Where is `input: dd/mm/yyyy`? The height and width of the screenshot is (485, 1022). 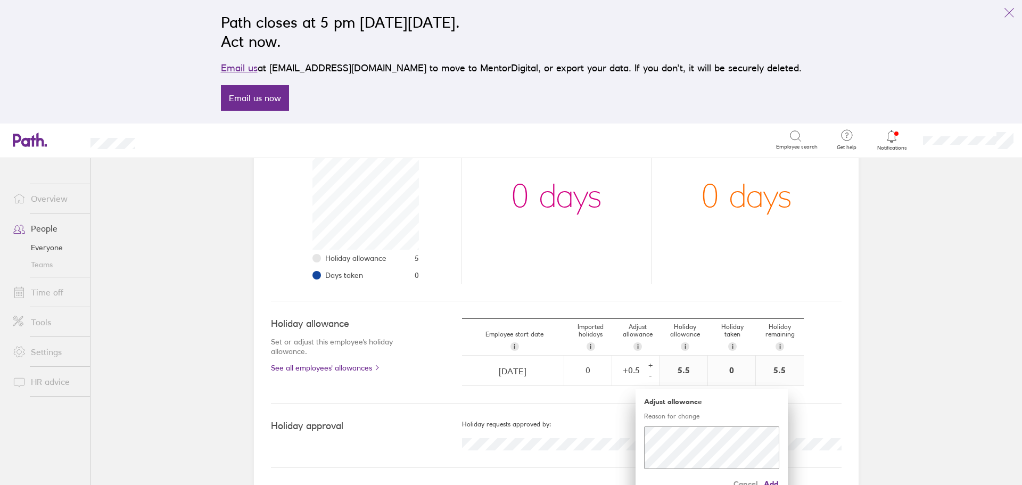
input: dd/mm/yyyy is located at coordinates (513, 371).